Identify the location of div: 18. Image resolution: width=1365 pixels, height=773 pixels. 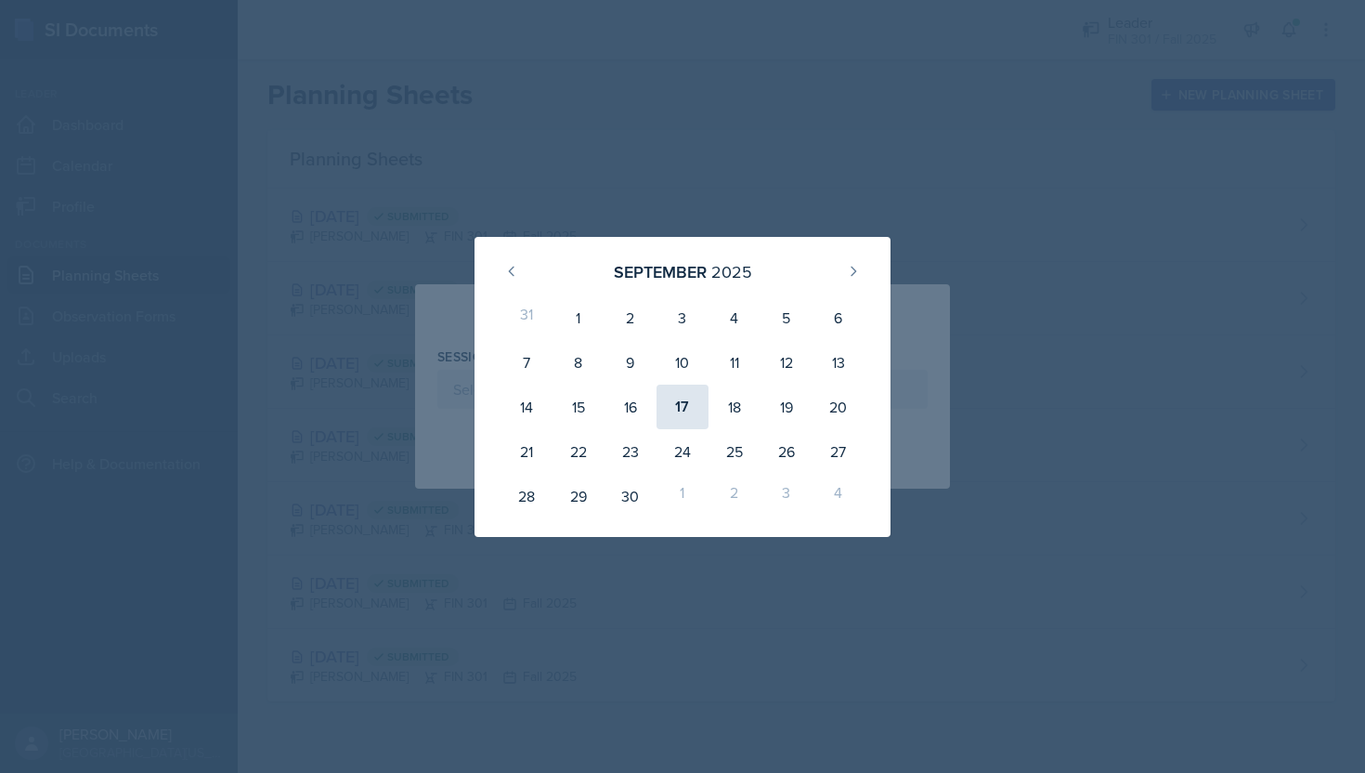
(735, 407).